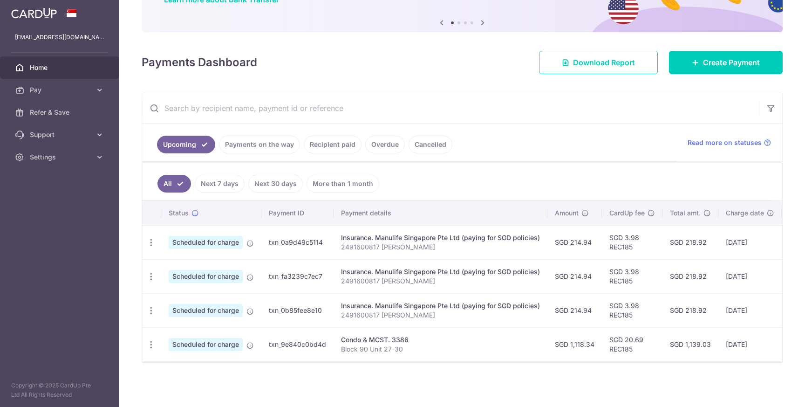 Image resolution: width=805 pixels, height=407 pixels. What do you see at coordinates (632, 344) in the screenshot?
I see `td: SGD 20.69 REC185` at bounding box center [632, 344].